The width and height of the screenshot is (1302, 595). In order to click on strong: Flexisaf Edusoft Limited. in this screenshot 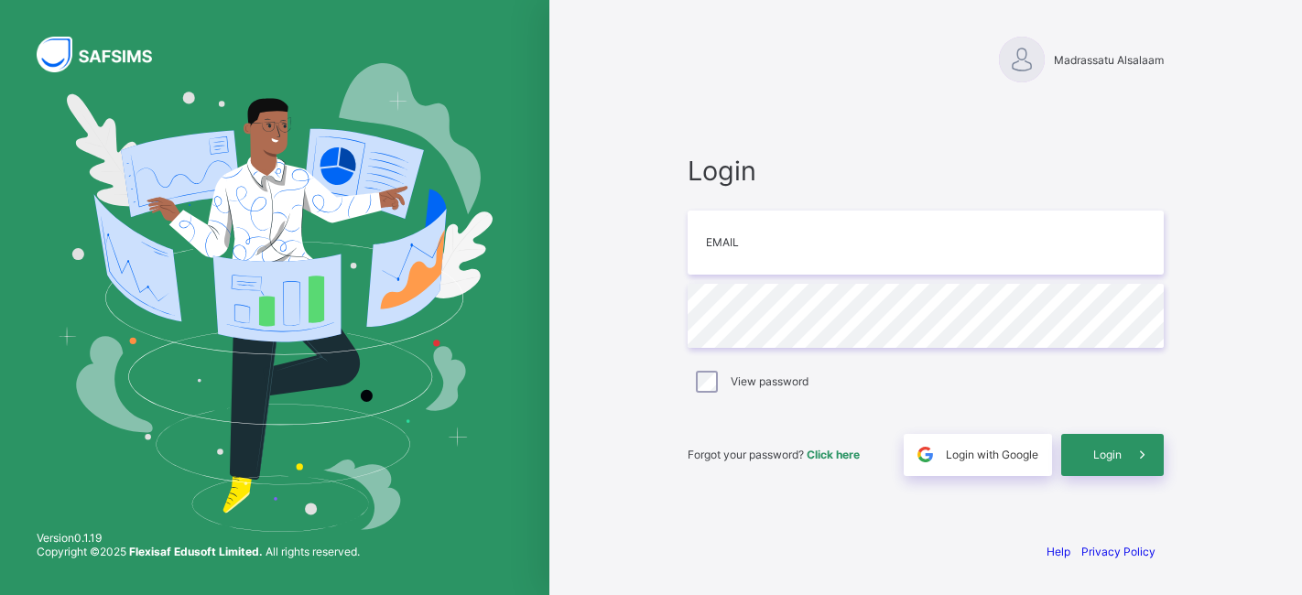, I will do `click(196, 551)`.